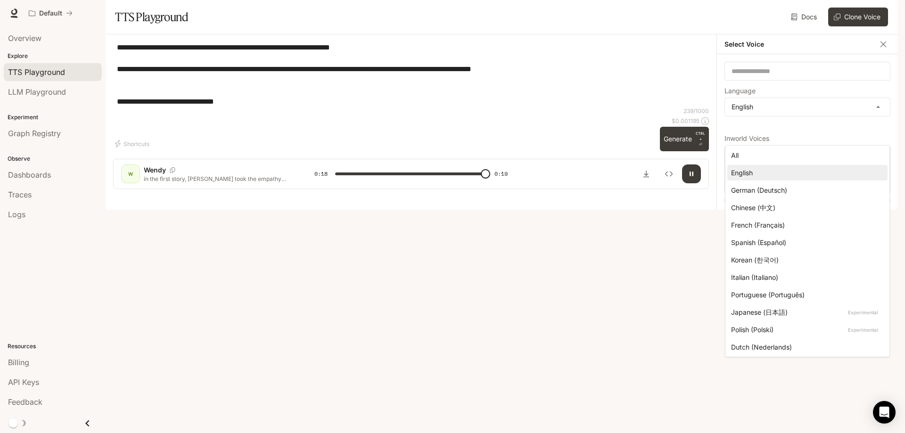  I want to click on div: Polish (Polski), so click(806, 330).